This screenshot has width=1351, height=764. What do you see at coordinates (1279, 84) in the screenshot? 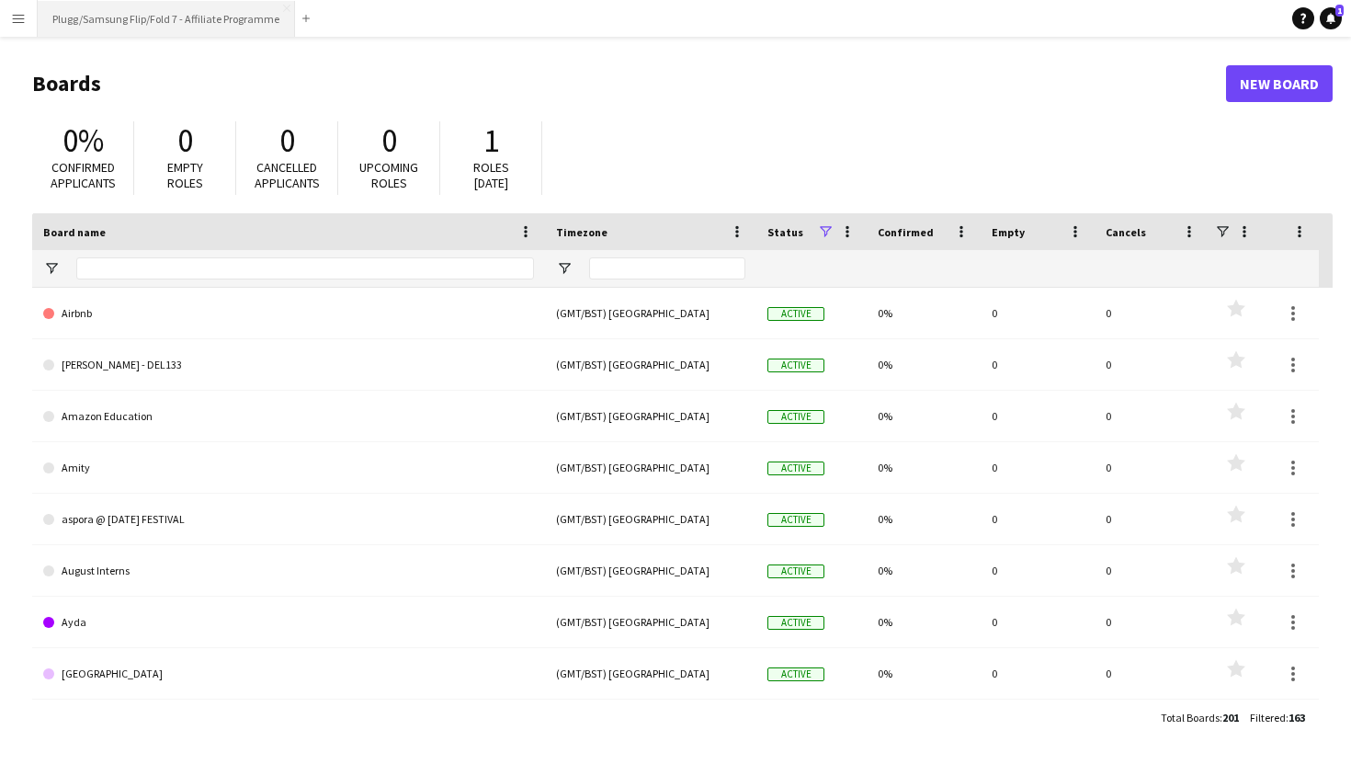
I see `a: New Board` at bounding box center [1279, 84].